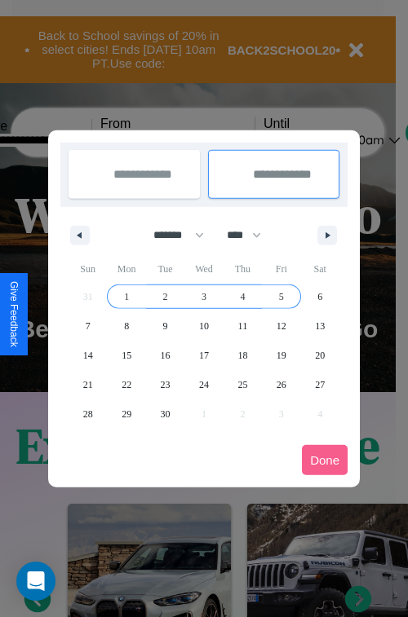  What do you see at coordinates (165, 414) in the screenshot?
I see `span: 30` at bounding box center [165, 414].